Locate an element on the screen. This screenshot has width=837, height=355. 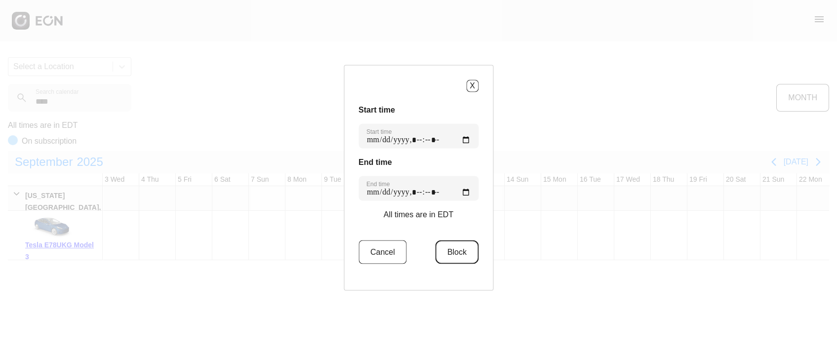
label: End time is located at coordinates (378, 184).